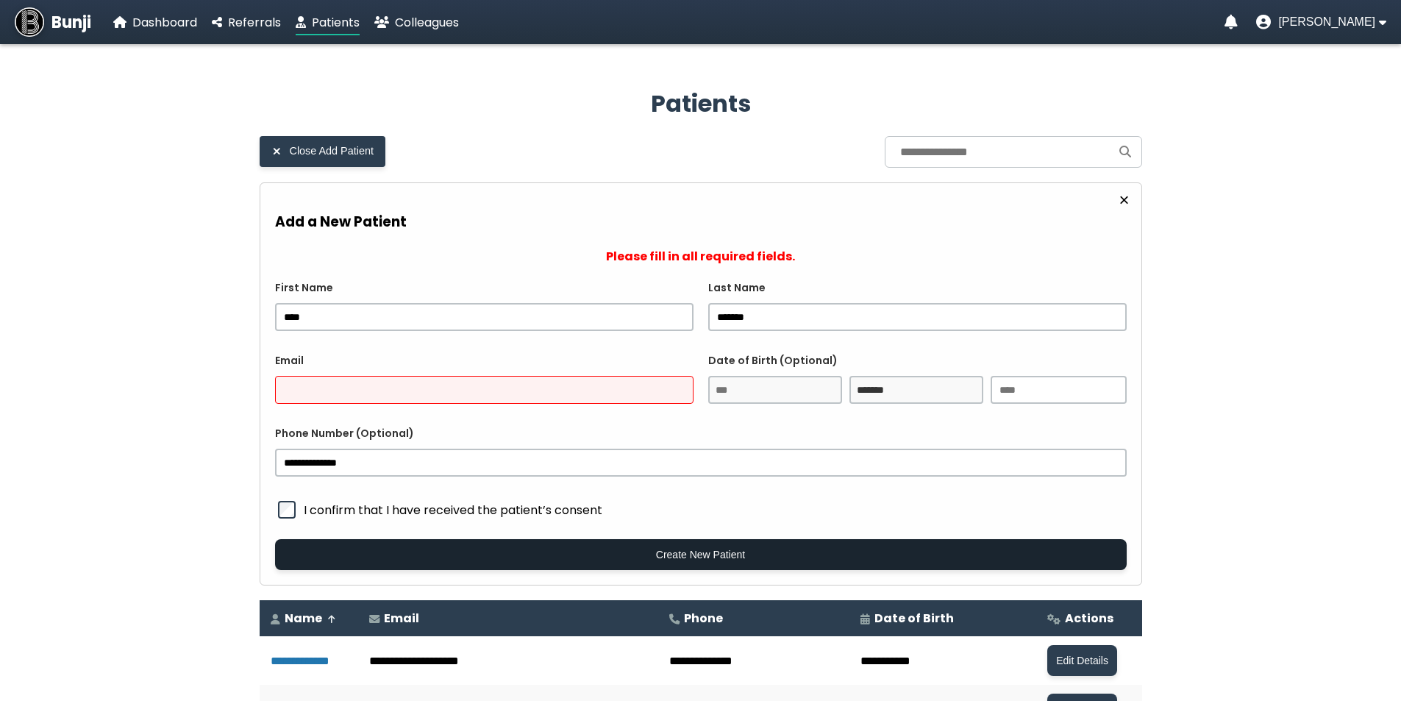 This screenshot has height=701, width=1401. Describe the element at coordinates (1321, 22) in the screenshot. I see `button: User menu` at that location.